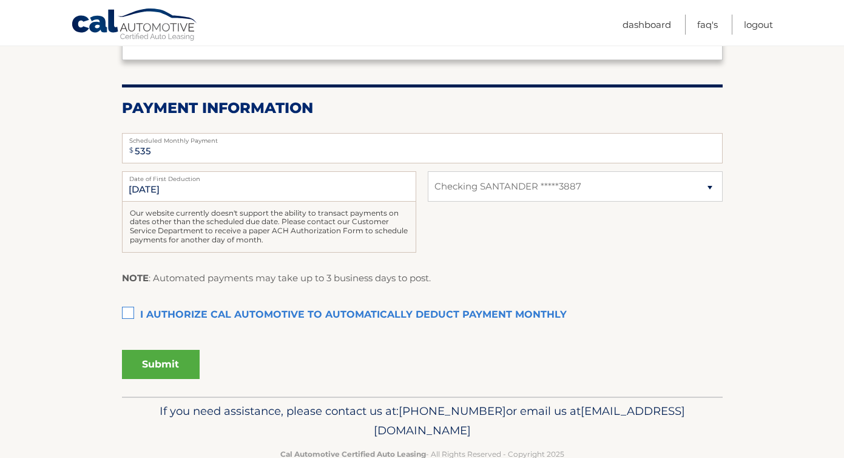 This screenshot has width=844, height=458. What do you see at coordinates (647, 24) in the screenshot?
I see `a: Dashboard` at bounding box center [647, 24].